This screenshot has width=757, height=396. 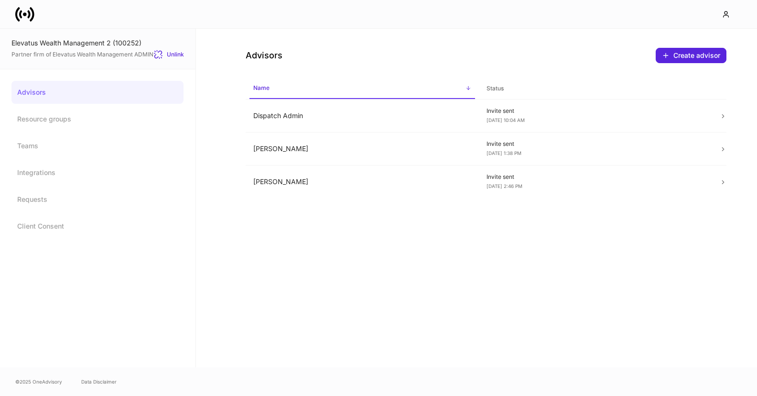 I want to click on h6: Status, so click(x=495, y=88).